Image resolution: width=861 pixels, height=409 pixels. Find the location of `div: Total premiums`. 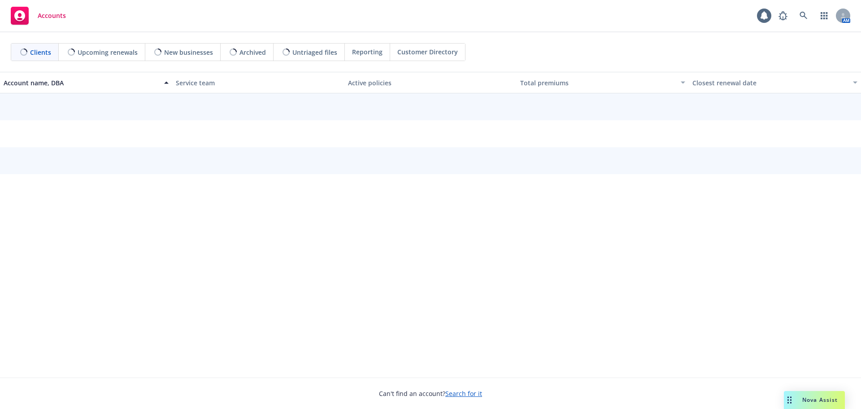

div: Total premiums is located at coordinates (598, 83).